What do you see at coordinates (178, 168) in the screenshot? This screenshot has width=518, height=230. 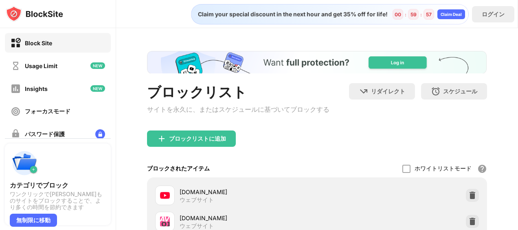 I see `div: ブロックされたアイテム` at bounding box center [178, 168].